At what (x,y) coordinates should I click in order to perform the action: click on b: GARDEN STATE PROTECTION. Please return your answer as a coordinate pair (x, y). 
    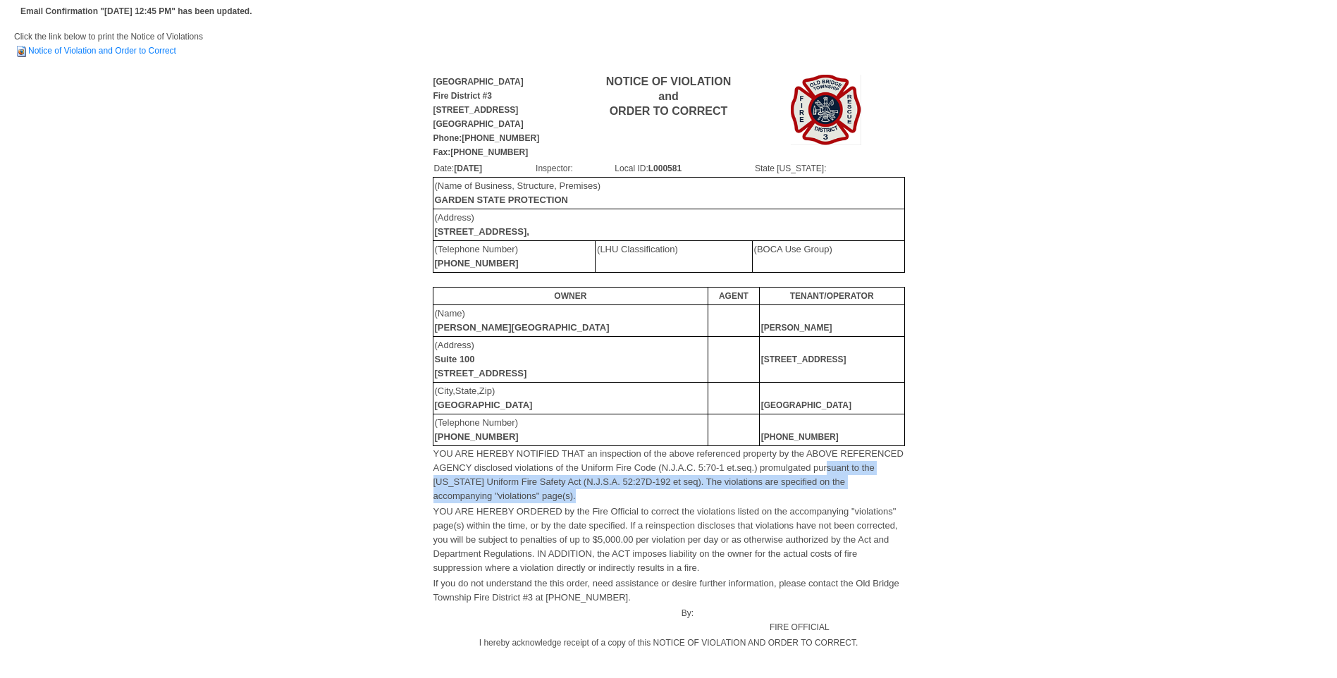
    Looking at the image, I should click on (501, 200).